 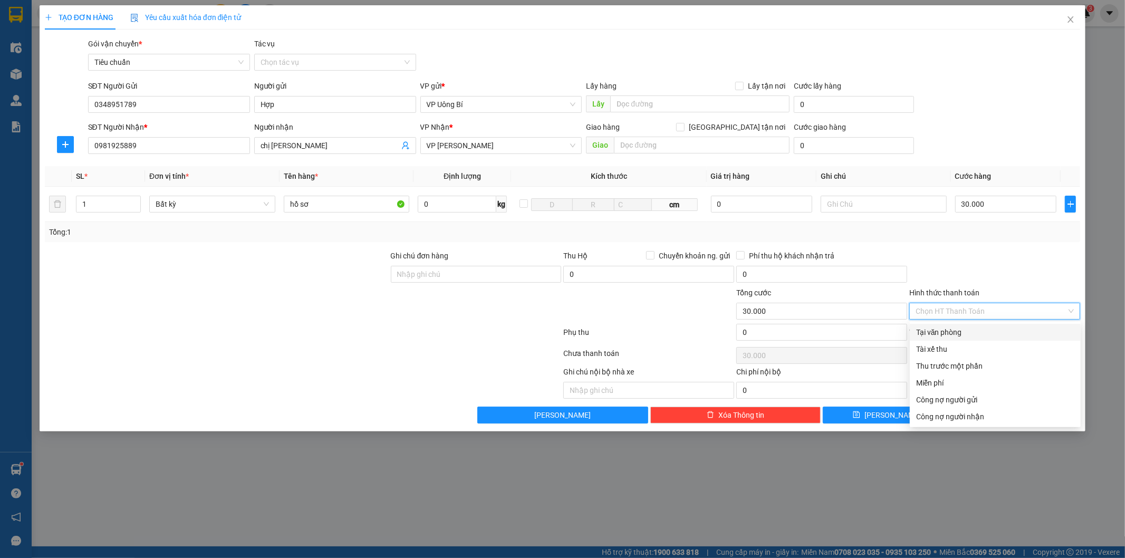 What do you see at coordinates (730, 176) in the screenshot?
I see `span: Giá trị hàng` at bounding box center [730, 176].